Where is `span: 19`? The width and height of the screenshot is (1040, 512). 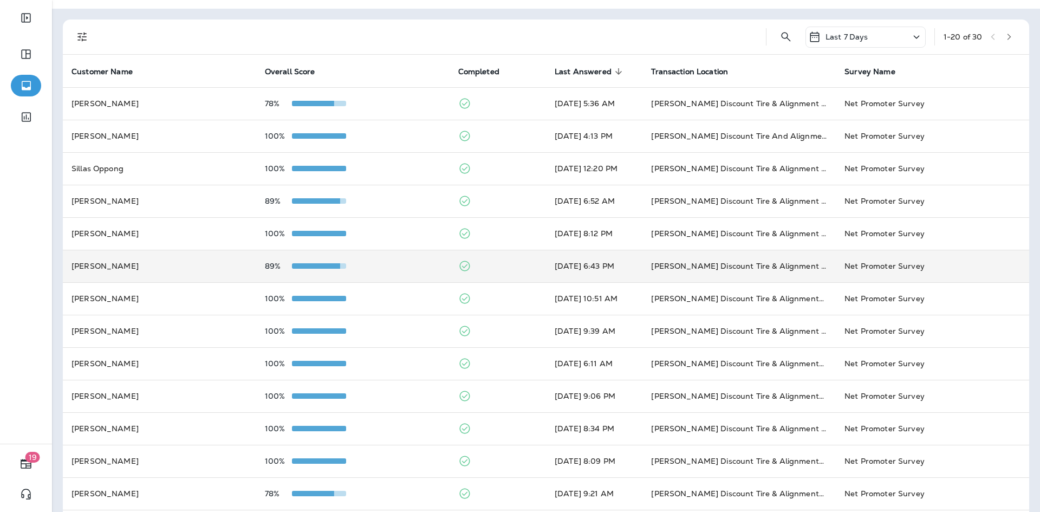 span: 19 is located at coordinates (32, 457).